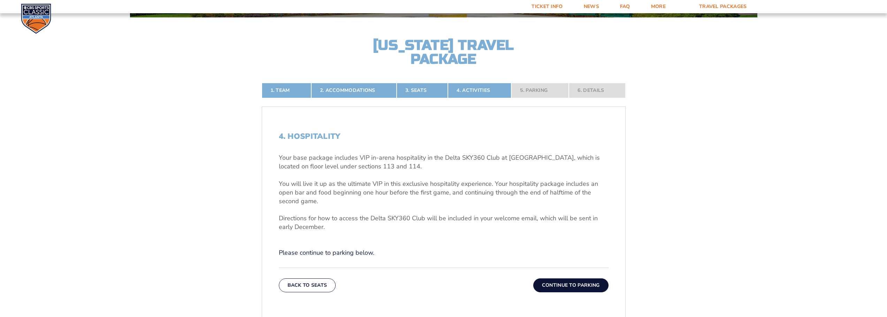 This screenshot has width=887, height=317. Describe the element at coordinates (307, 286) in the screenshot. I see `button: Back To Seats` at that location.